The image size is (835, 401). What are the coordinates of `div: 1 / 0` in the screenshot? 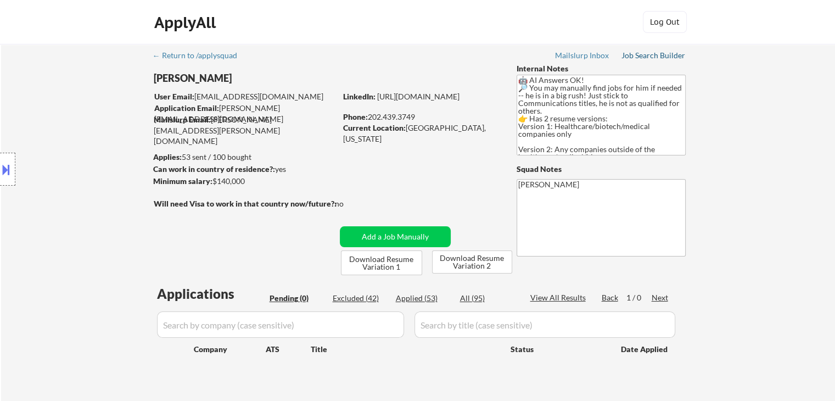 It's located at (639, 297).